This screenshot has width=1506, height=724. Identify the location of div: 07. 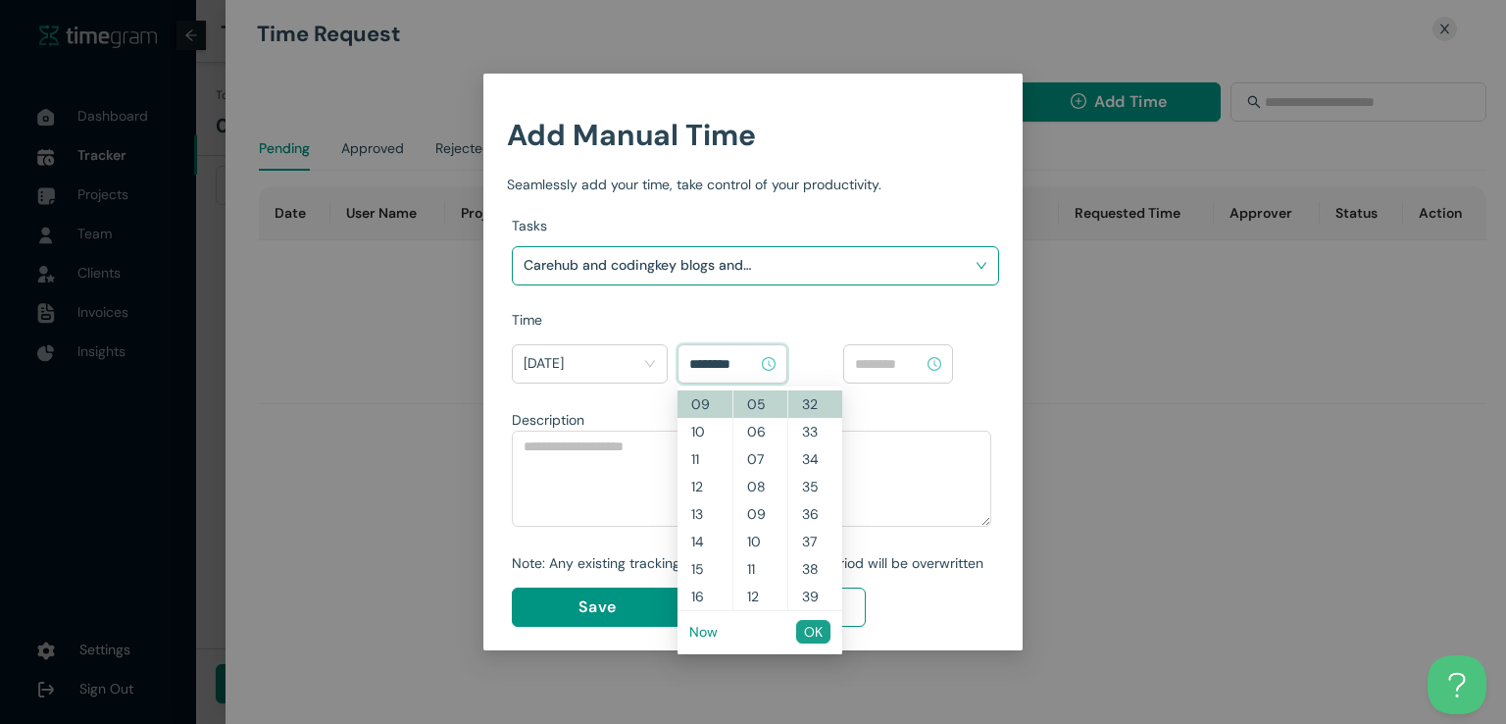
(760, 459).